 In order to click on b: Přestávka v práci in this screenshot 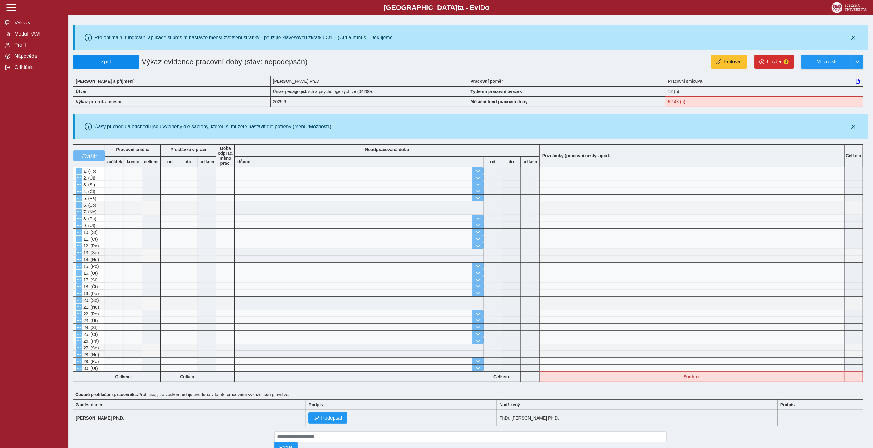, I will do `click(188, 149)`.